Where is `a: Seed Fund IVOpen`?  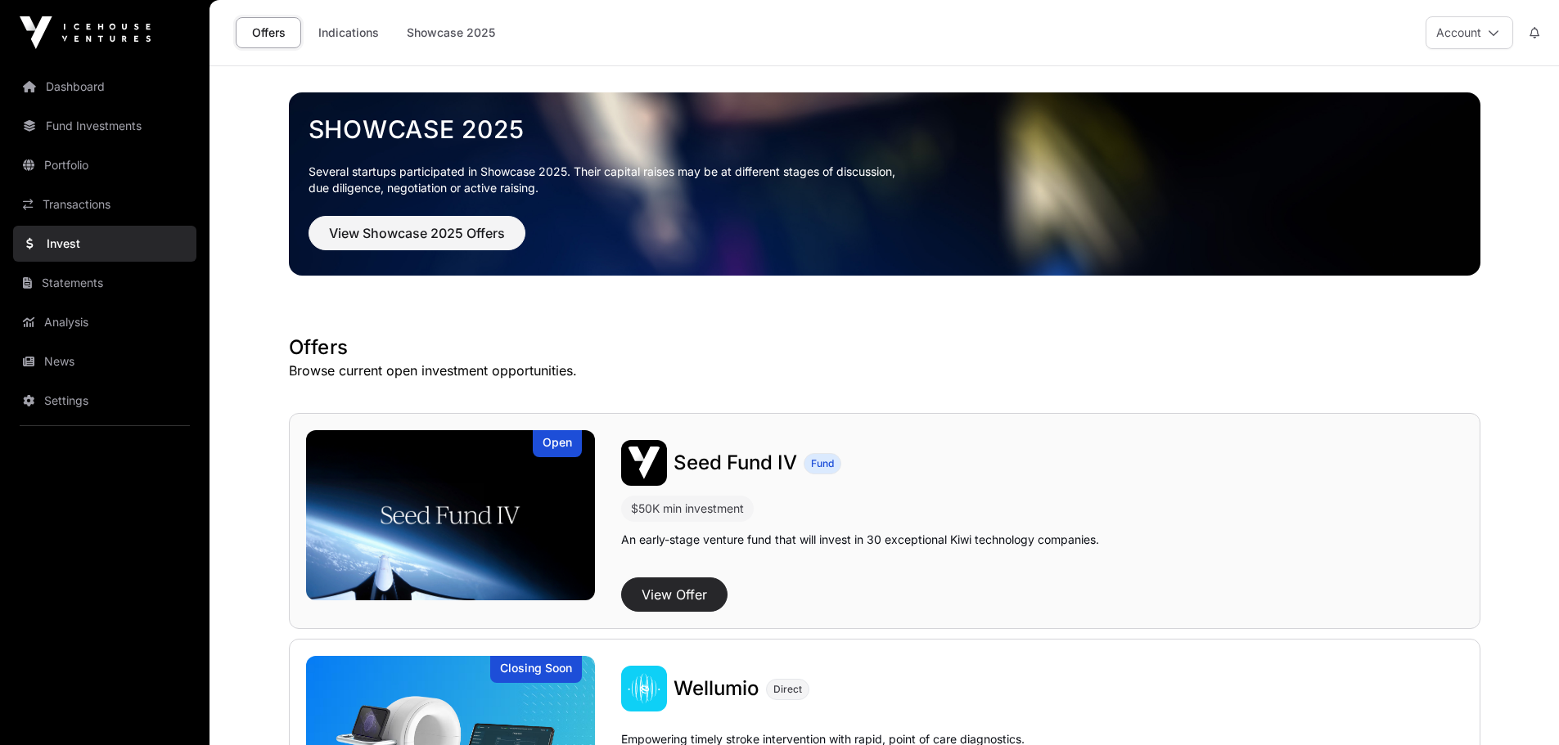
a: Seed Fund IVOpen is located at coordinates (451, 515).